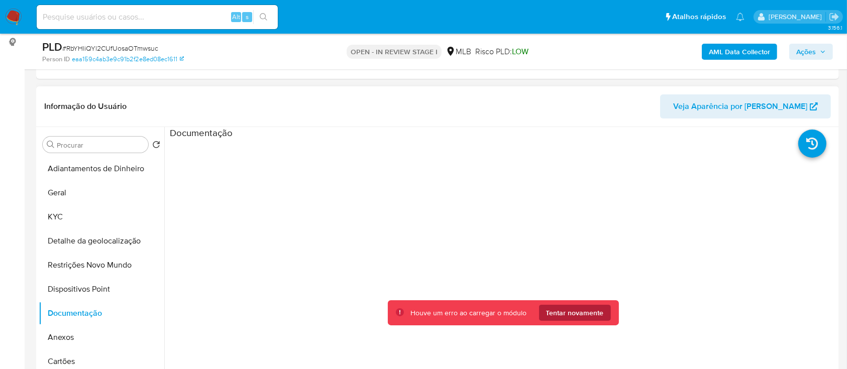 The width and height of the screenshot is (847, 369). Describe the element at coordinates (797, 17) in the screenshot. I see `p: carlos.guerra@mercadopago.com.br` at that location.